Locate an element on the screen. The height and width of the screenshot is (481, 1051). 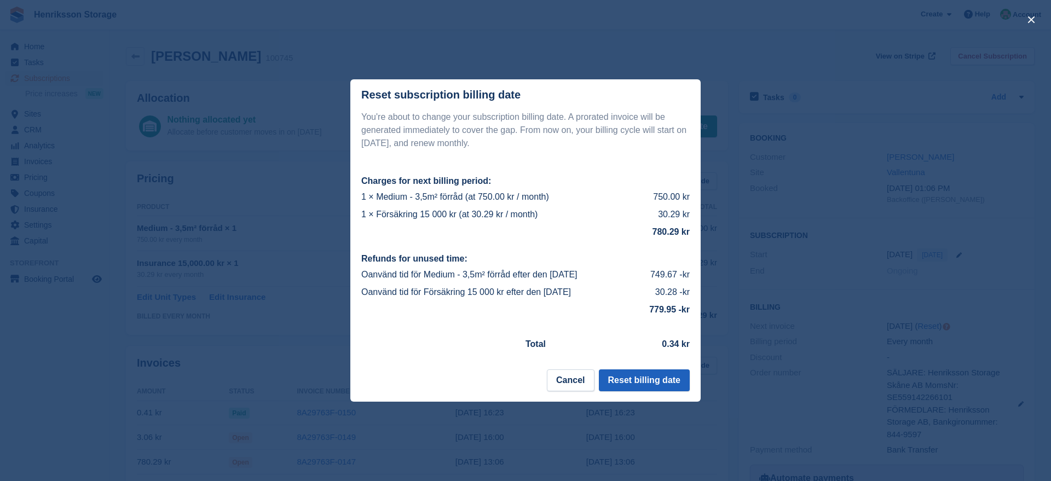
td: 1 × Försäkring 15 000 kr (at 30.29 kr / month) is located at coordinates (499, 215).